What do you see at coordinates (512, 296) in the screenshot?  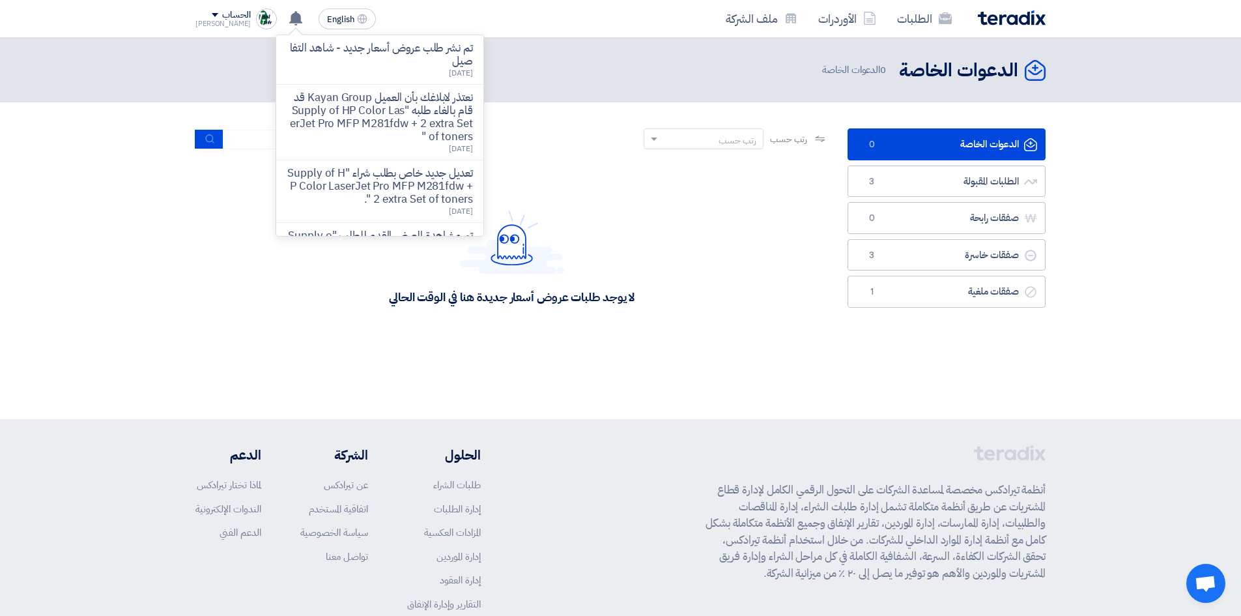 I see `div: لا يوجد طلبات عروض أسعار جديدة هنا في الوقت الحالي` at bounding box center [512, 296].